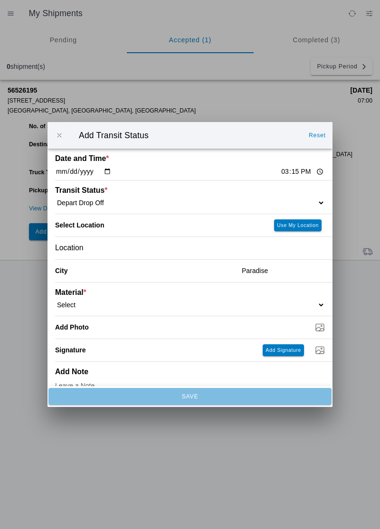 This screenshot has height=529, width=380. Describe the element at coordinates (69, 248) in the screenshot. I see `span: Location` at that location.